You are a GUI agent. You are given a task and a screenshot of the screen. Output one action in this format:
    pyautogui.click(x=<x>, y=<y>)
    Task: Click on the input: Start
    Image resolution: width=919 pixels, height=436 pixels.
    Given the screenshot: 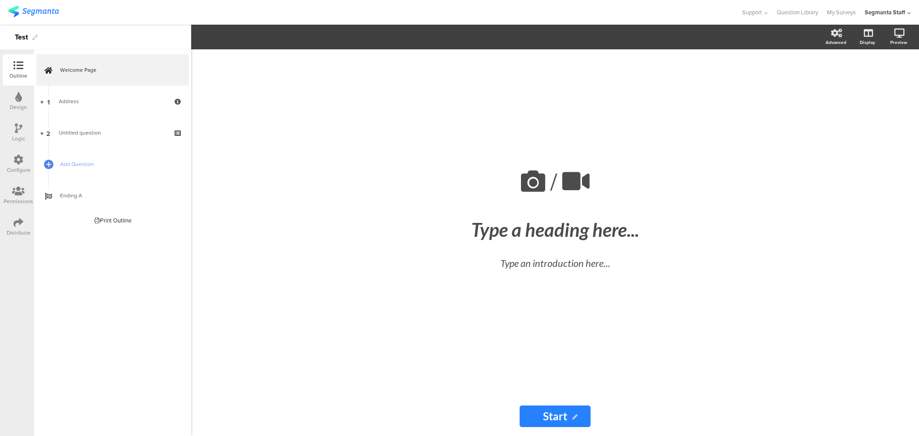 What is the action you would take?
    pyautogui.click(x=555, y=416)
    